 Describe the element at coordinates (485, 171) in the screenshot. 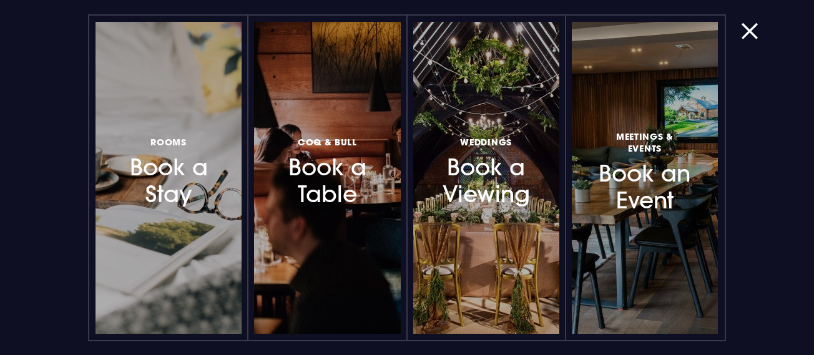

I see `h3: Book a Viewing` at that location.